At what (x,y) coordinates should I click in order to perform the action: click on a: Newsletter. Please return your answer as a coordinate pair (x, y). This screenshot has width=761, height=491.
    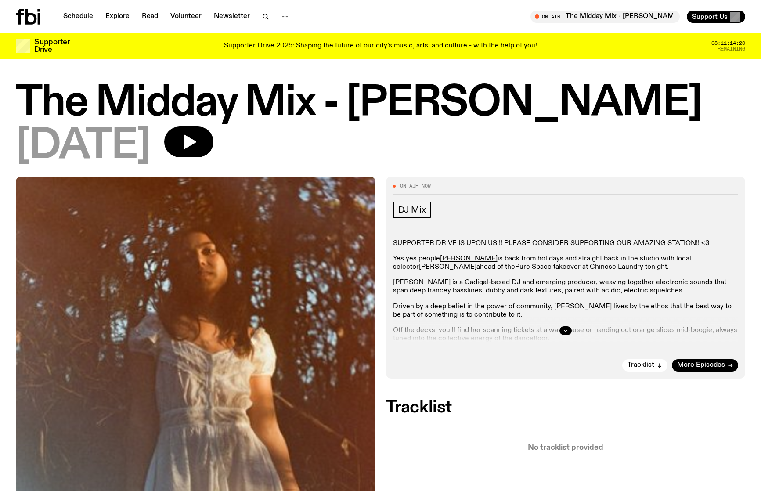
    Looking at the image, I should click on (232, 17).